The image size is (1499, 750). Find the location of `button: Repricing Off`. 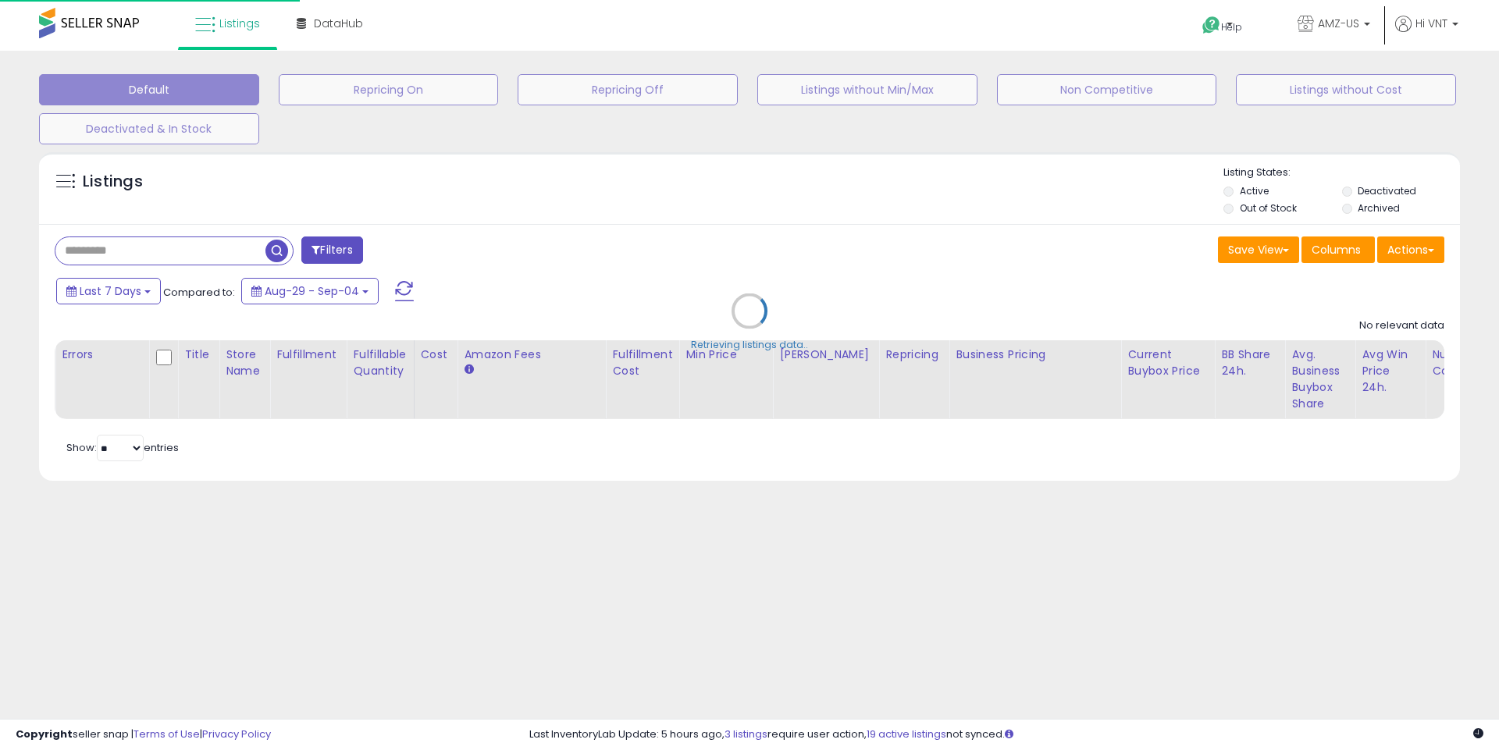

button: Repricing Off is located at coordinates (628, 90).